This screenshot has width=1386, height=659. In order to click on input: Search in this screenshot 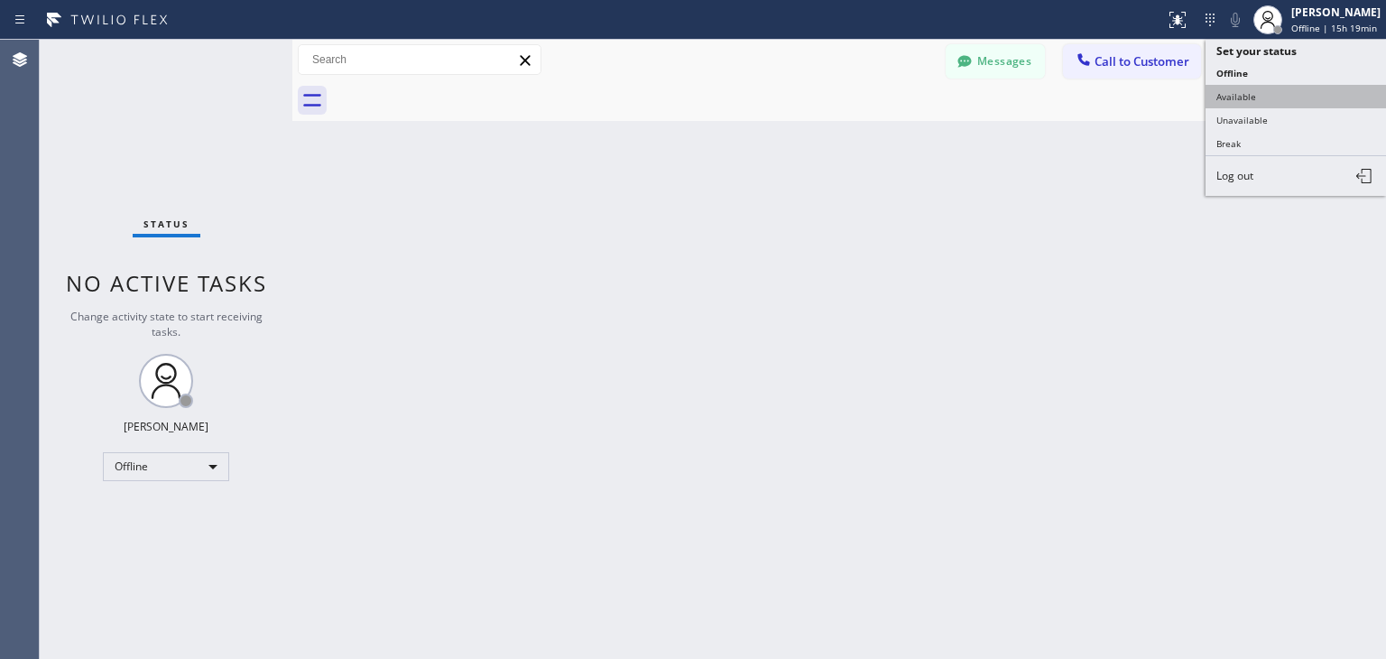, I will do `click(420, 60)`.